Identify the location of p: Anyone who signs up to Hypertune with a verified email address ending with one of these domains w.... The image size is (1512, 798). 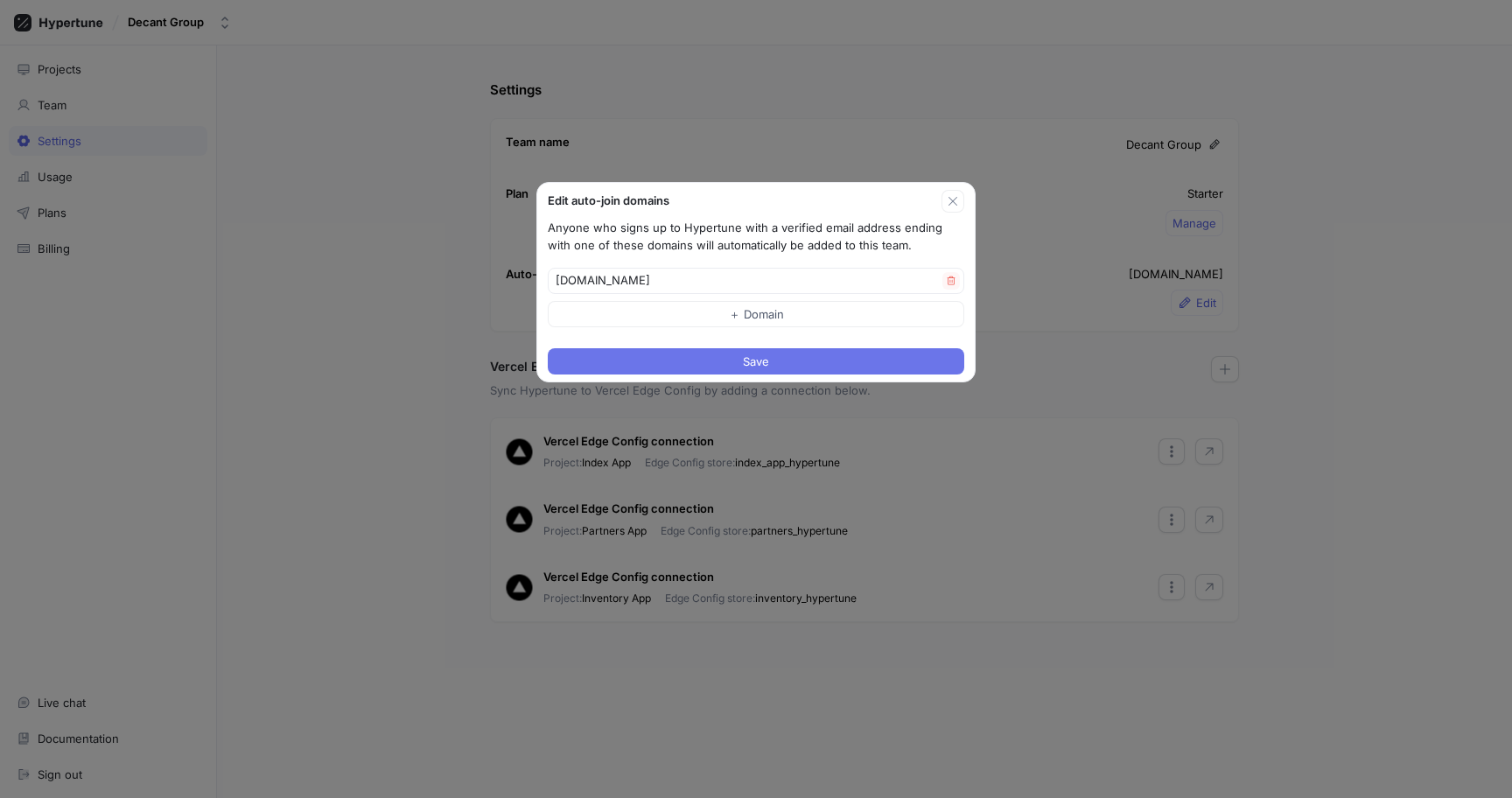
(756, 236).